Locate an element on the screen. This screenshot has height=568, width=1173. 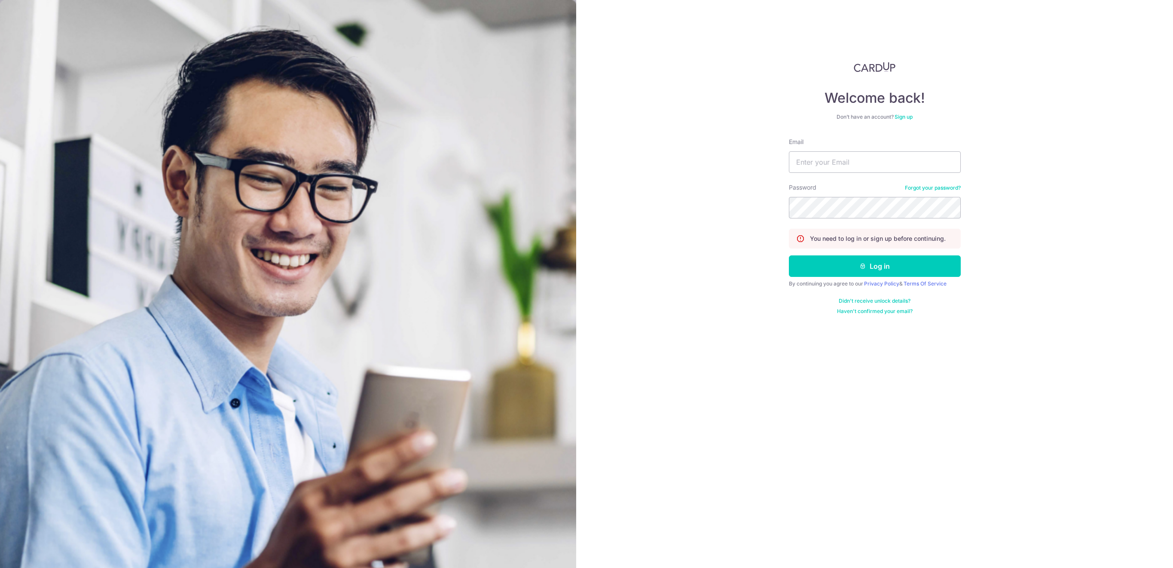
button: Log in is located at coordinates (875, 266).